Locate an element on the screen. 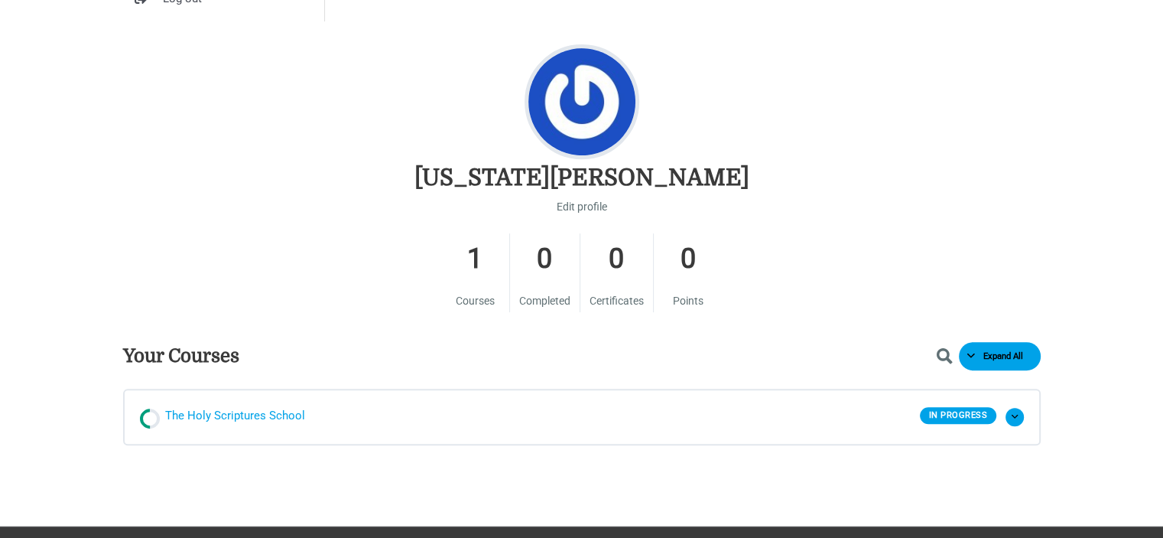  span: Points is located at coordinates (688, 301).